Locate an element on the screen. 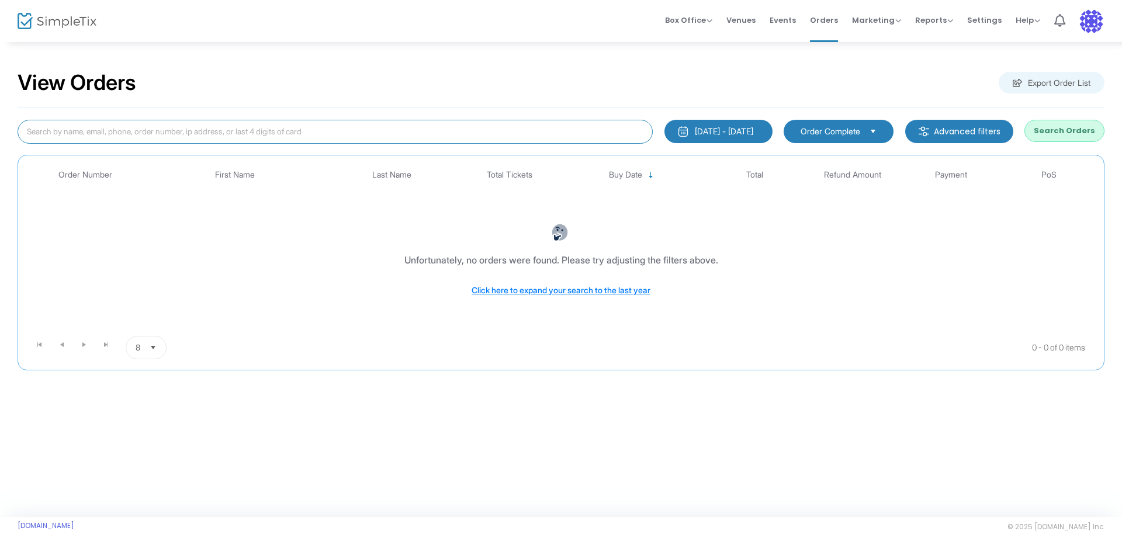 The image size is (1122, 552). span: Help is located at coordinates (1028, 20).